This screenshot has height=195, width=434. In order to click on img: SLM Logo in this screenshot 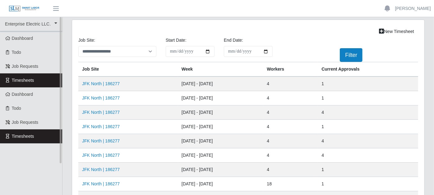, I will do `click(24, 9)`.